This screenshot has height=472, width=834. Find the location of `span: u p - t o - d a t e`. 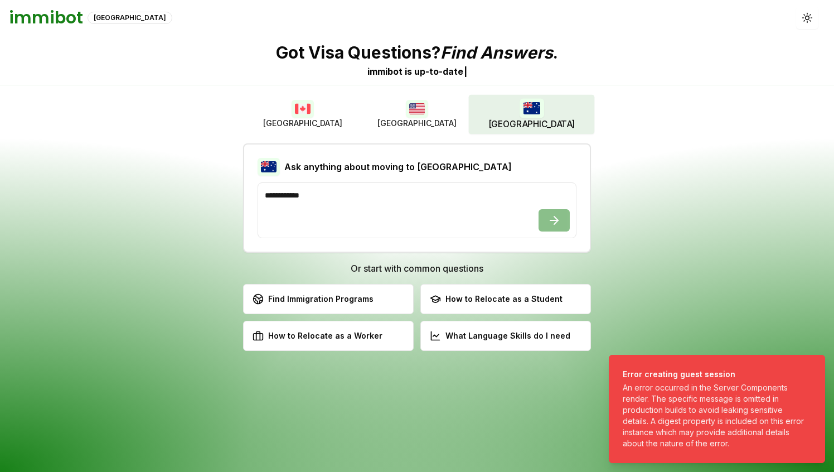

span: u p - t o - d a t e is located at coordinates (439, 71).